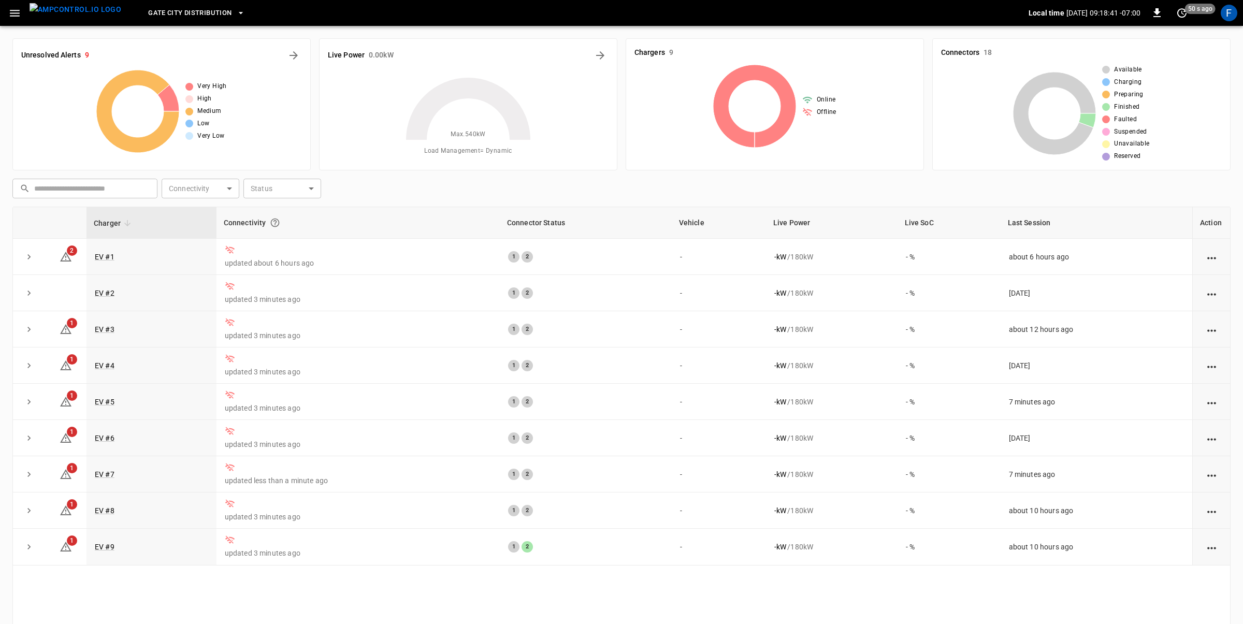 The width and height of the screenshot is (1243, 624). What do you see at coordinates (1128, 70) in the screenshot?
I see `span: Available` at bounding box center [1128, 70].